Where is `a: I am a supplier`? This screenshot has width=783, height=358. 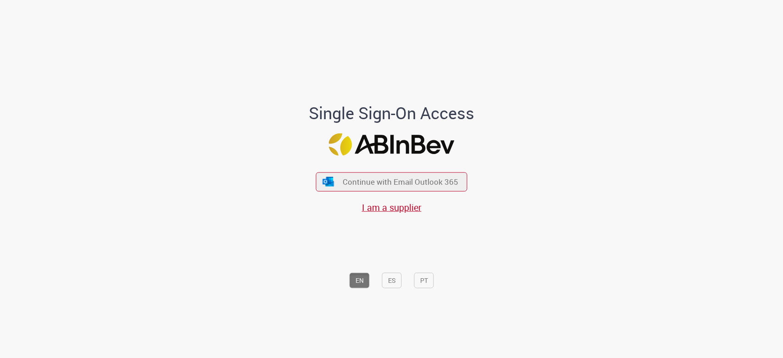
a: I am a supplier is located at coordinates (392, 207).